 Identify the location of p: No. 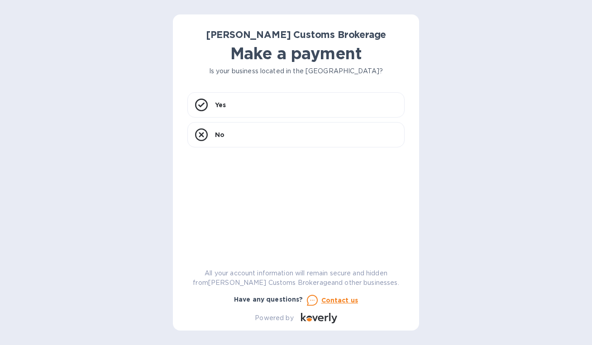
(219, 135).